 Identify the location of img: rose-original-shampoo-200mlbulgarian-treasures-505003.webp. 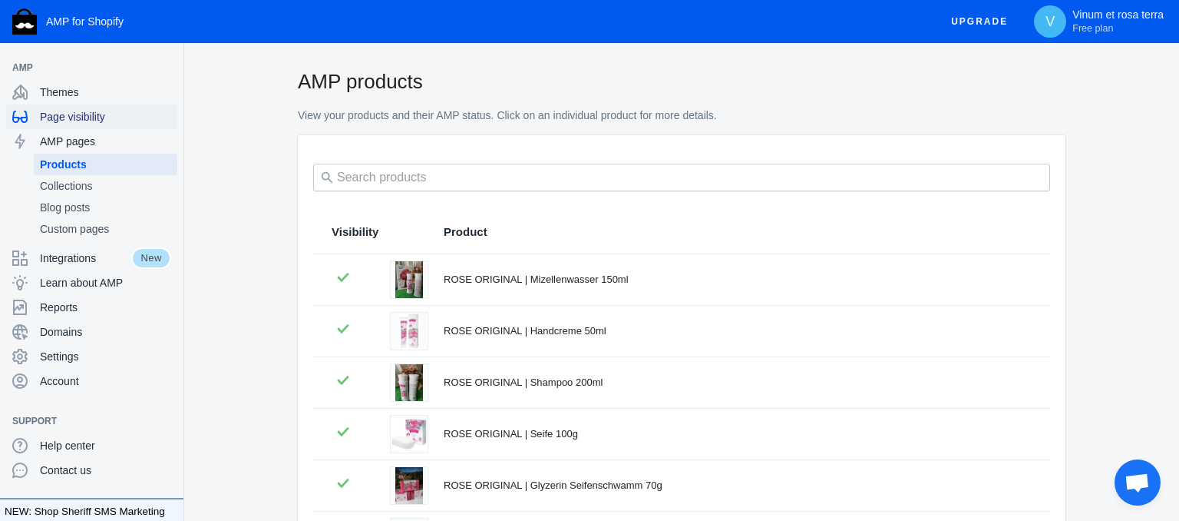
(409, 382).